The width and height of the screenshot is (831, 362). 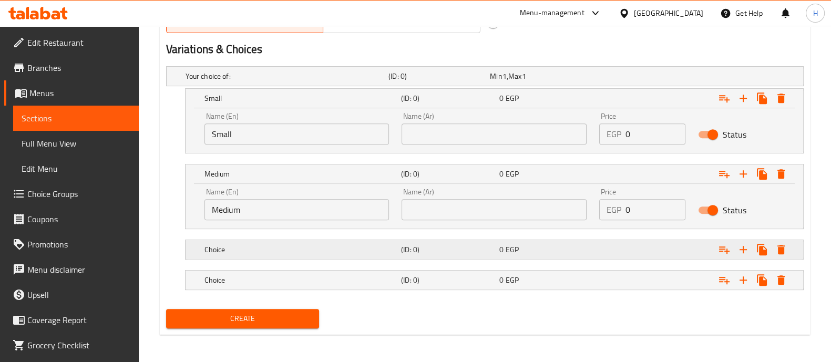 What do you see at coordinates (301, 174) in the screenshot?
I see `h5: Medium` at bounding box center [301, 174].